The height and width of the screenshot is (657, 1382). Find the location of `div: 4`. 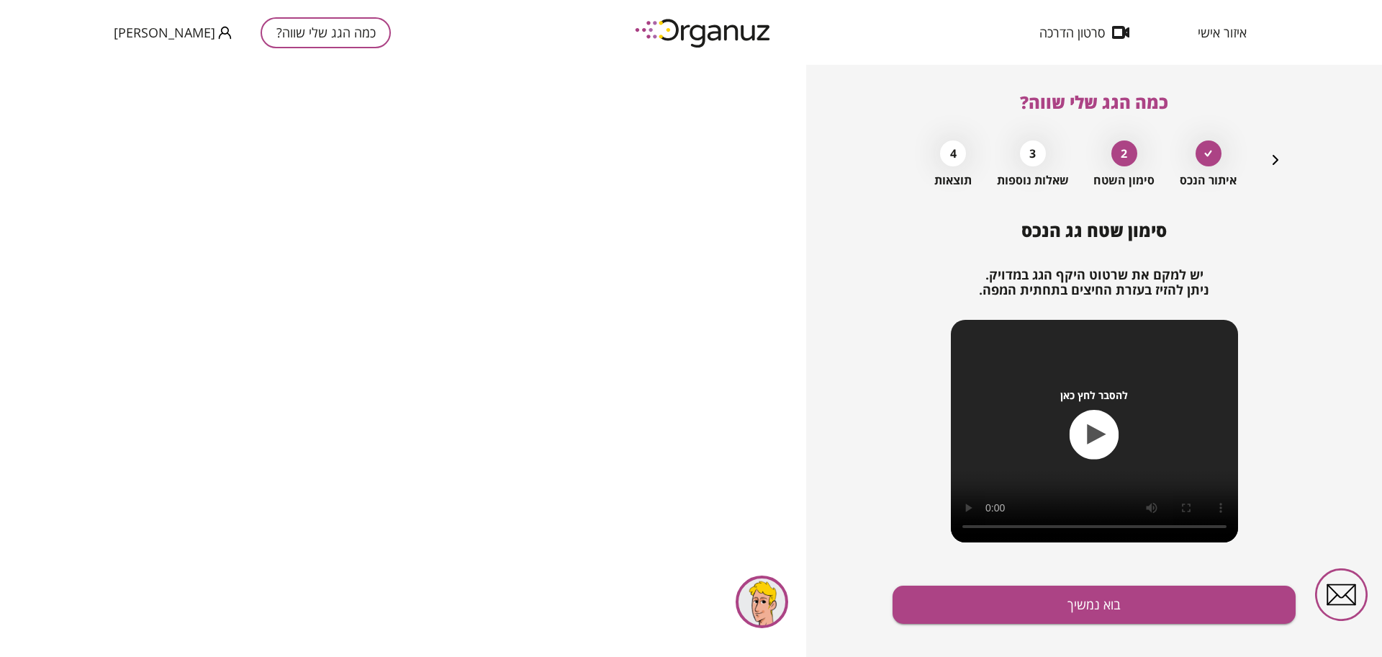

div: 4 is located at coordinates (953, 153).